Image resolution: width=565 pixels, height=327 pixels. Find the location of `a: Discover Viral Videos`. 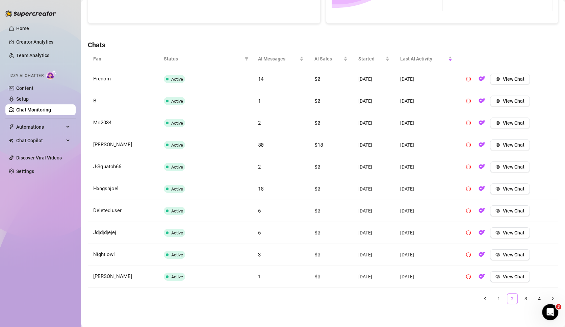

a: Discover Viral Videos is located at coordinates (39, 158).